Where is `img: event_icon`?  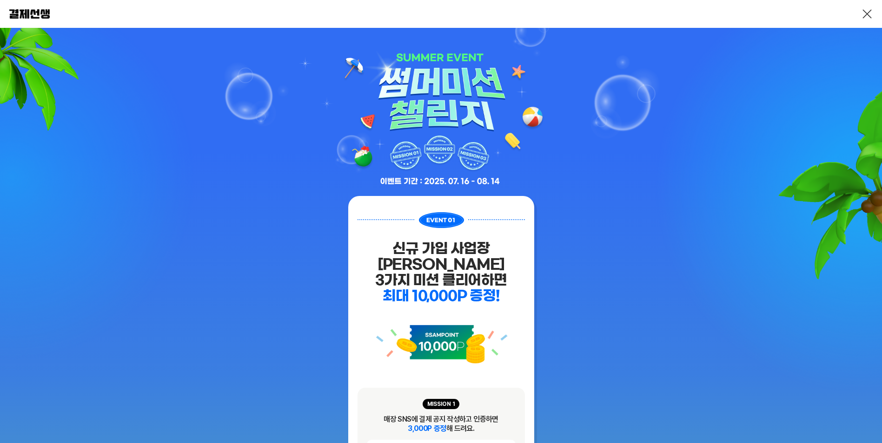 img: event_icon is located at coordinates (441, 345).